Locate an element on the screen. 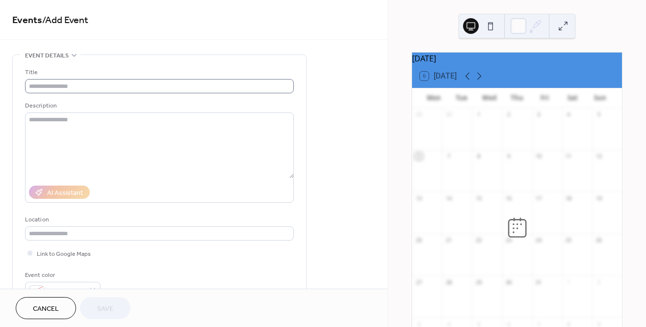 The image size is (646, 327). div: 3 is located at coordinates (539, 114).